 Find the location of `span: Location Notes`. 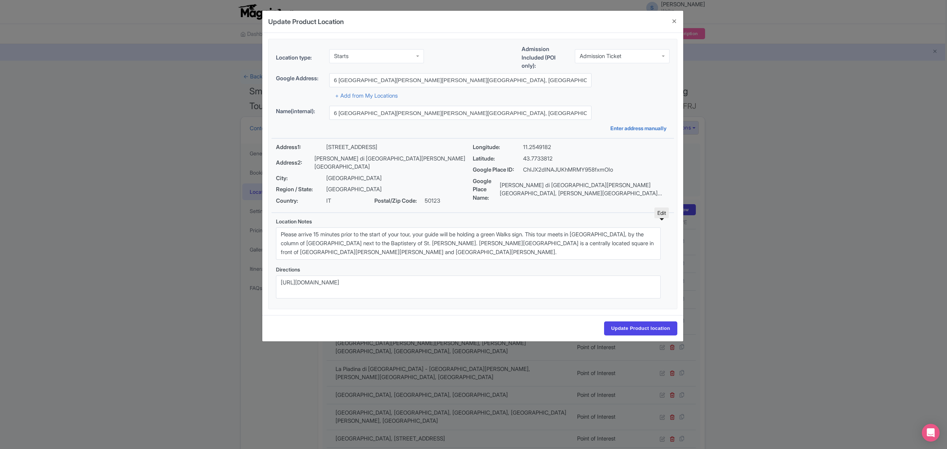

span: Location Notes is located at coordinates (294, 221).